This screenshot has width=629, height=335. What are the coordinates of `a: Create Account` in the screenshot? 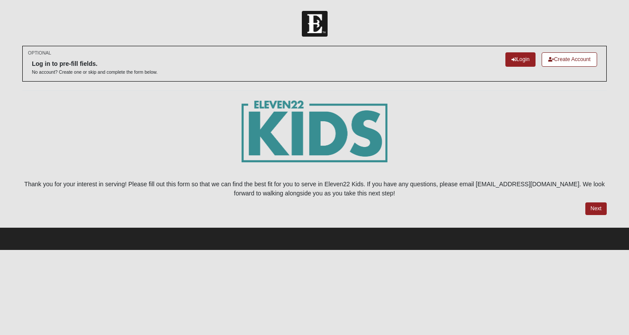 It's located at (569, 59).